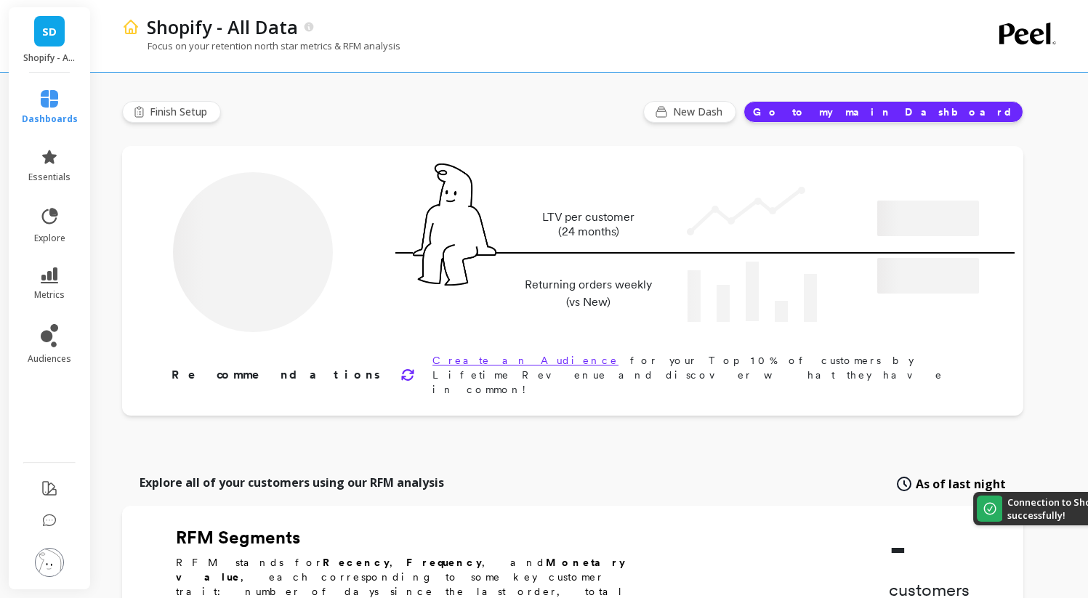  What do you see at coordinates (131, 27) in the screenshot?
I see `img: header icon` at bounding box center [131, 27].